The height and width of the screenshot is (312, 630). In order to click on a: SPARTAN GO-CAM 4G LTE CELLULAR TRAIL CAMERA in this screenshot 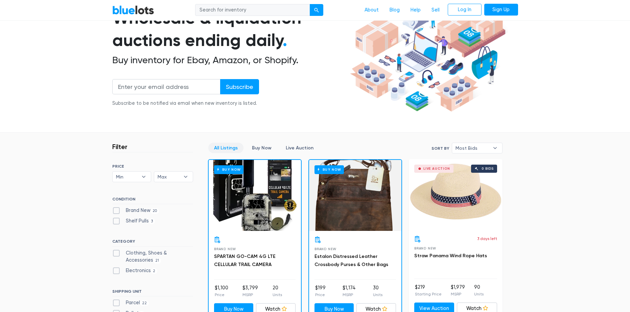, I will do `click(245, 260)`.